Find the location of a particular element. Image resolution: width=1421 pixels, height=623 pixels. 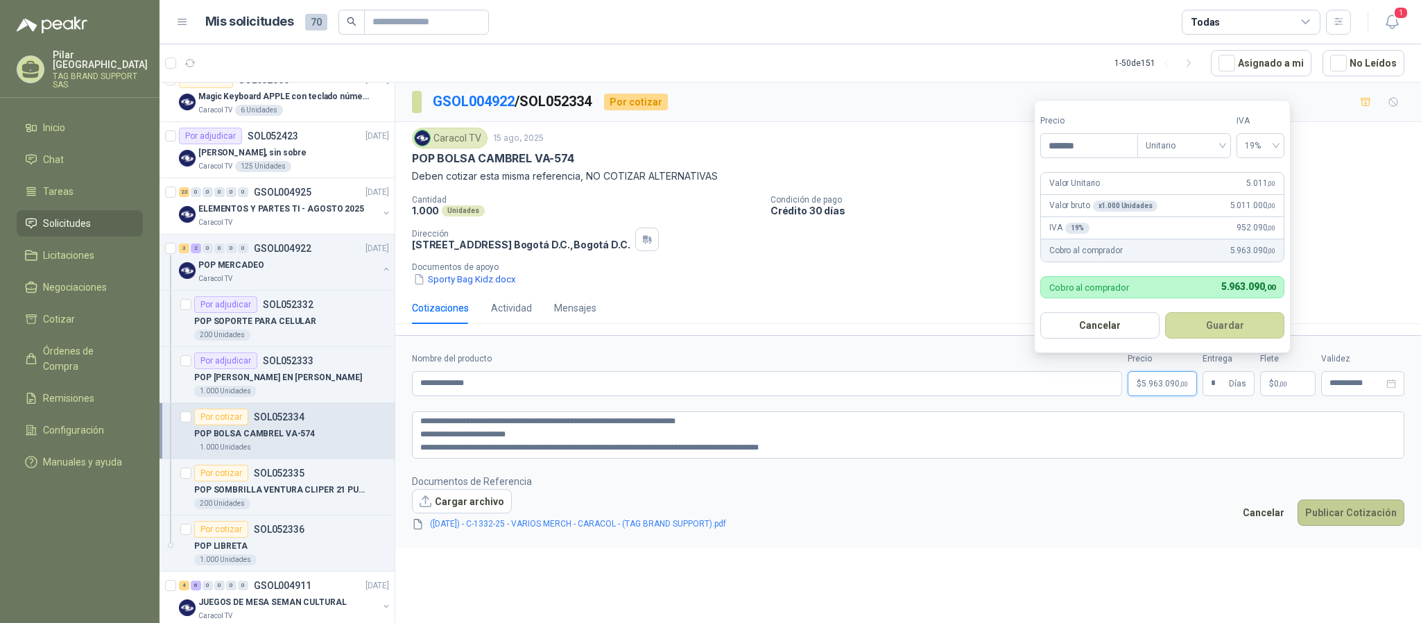

a: Remisiones is located at coordinates (80, 398).